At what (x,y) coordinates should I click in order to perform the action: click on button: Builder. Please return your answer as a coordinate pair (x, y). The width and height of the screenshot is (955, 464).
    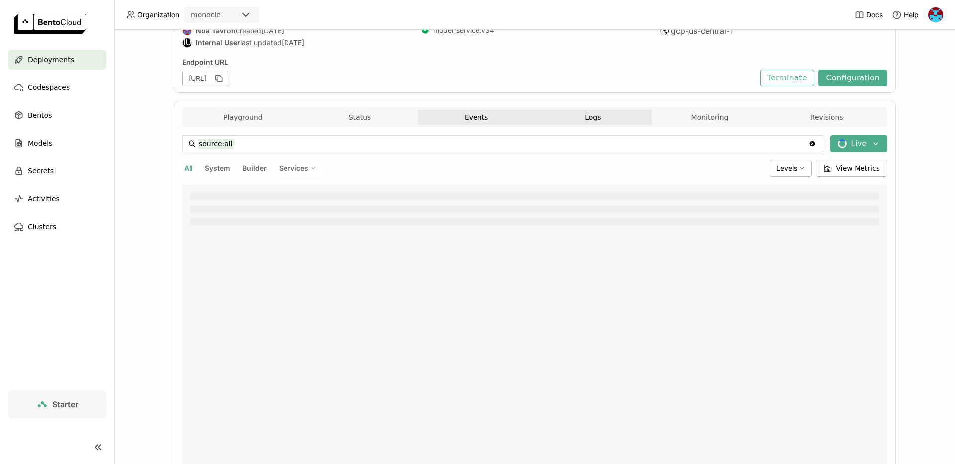
    Looking at the image, I should click on (254, 169).